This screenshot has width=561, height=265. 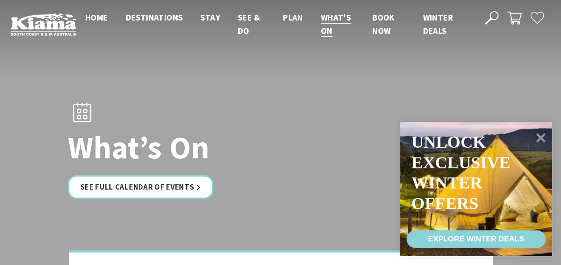 I want to click on span: Home, so click(x=96, y=17).